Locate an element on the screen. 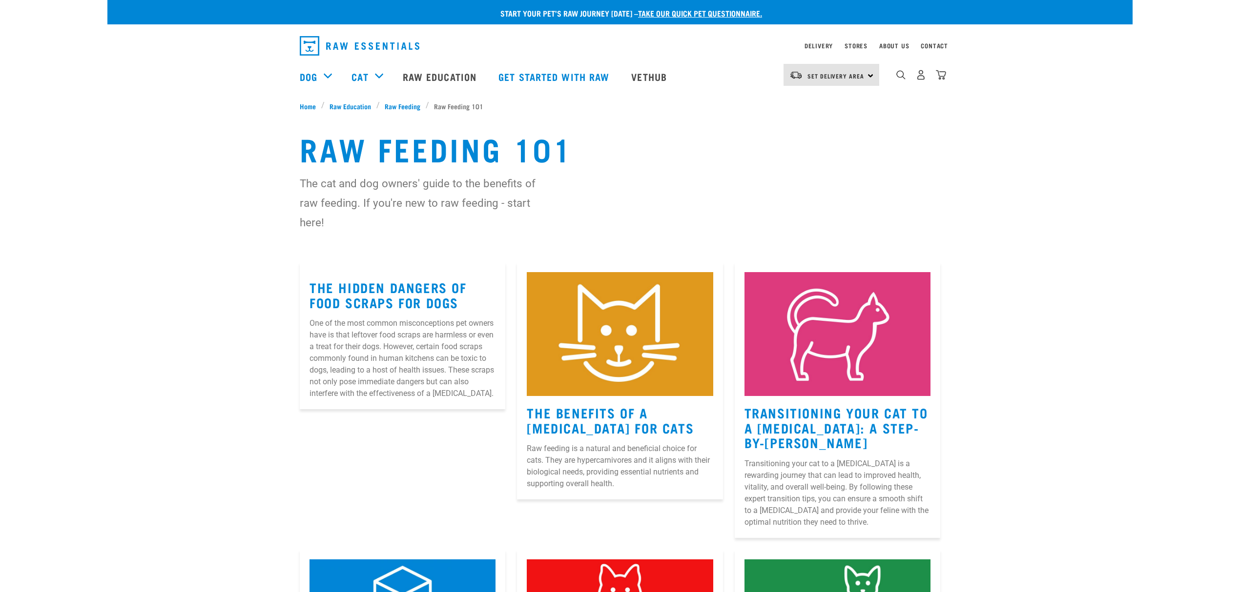 The image size is (1240, 592). a: take our quick pet questionnaire. is located at coordinates (700, 13).